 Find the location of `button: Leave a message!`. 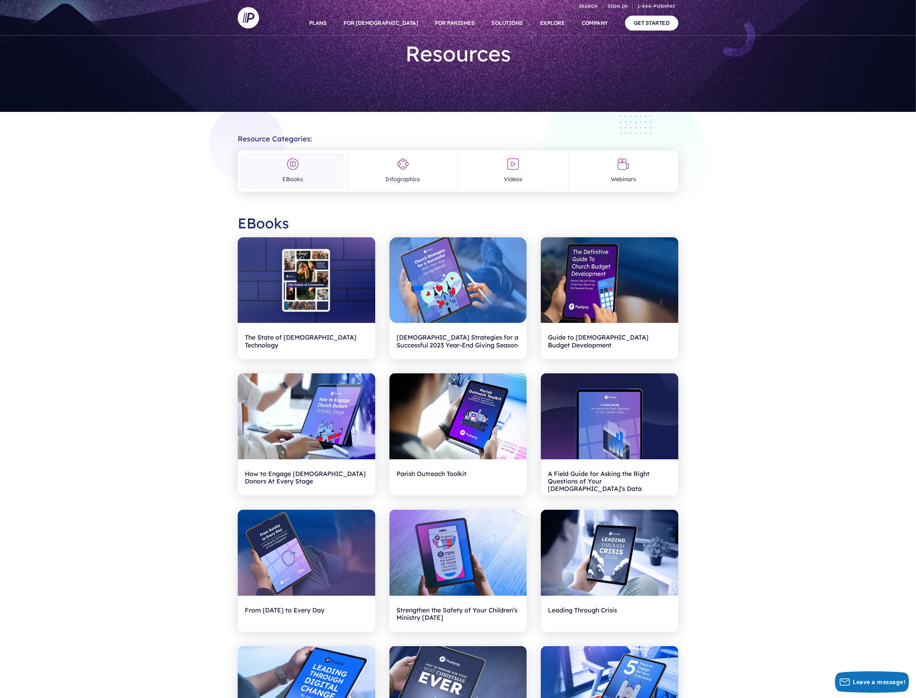

button: Leave a message! is located at coordinates (872, 682).